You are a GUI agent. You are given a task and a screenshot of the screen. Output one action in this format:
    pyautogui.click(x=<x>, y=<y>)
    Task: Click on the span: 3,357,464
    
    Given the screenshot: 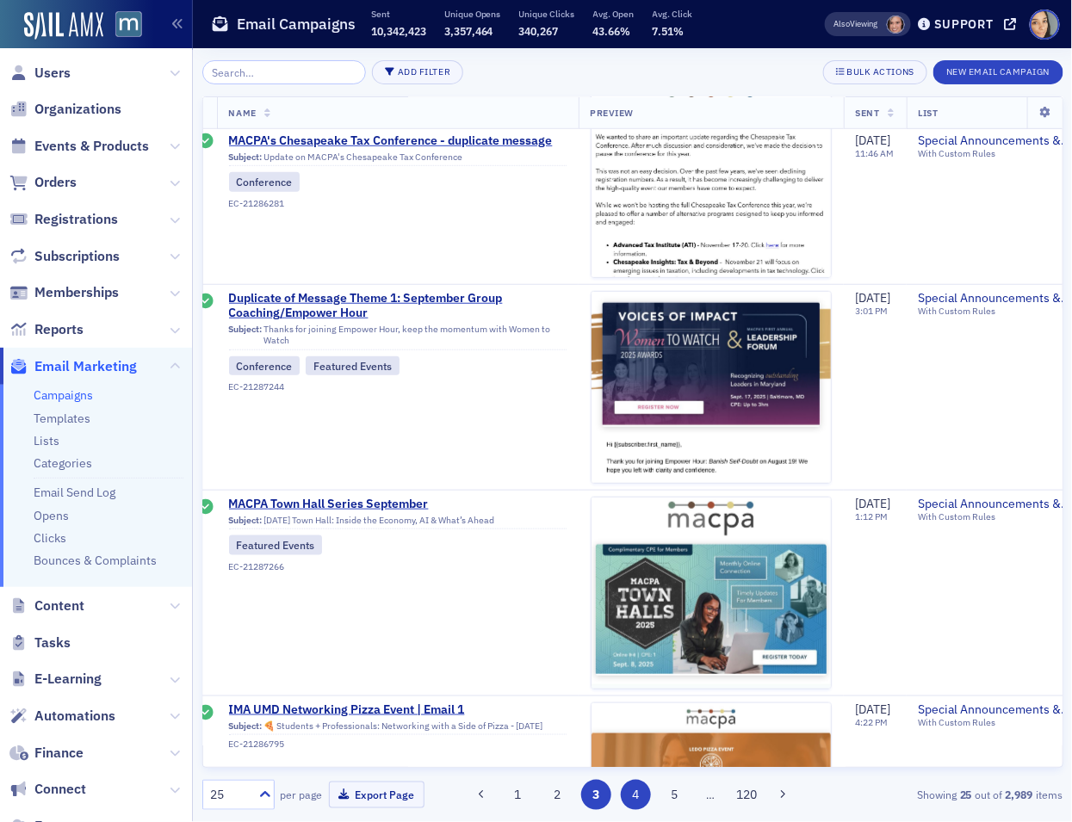 What is the action you would take?
    pyautogui.click(x=468, y=31)
    